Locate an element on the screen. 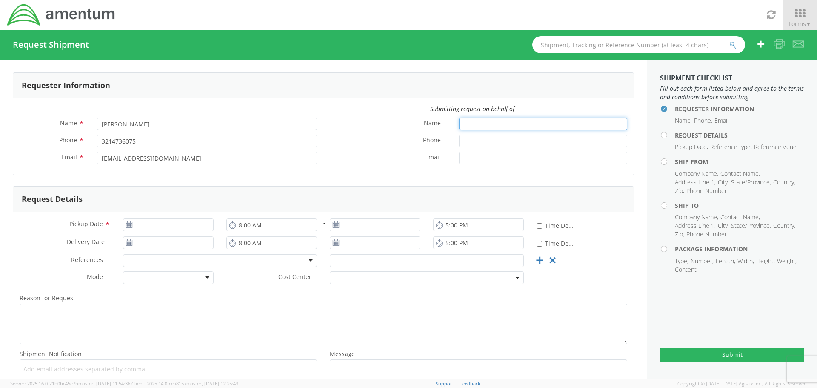 This screenshot has height=388, width=817. h4: Ship To is located at coordinates (740, 205).